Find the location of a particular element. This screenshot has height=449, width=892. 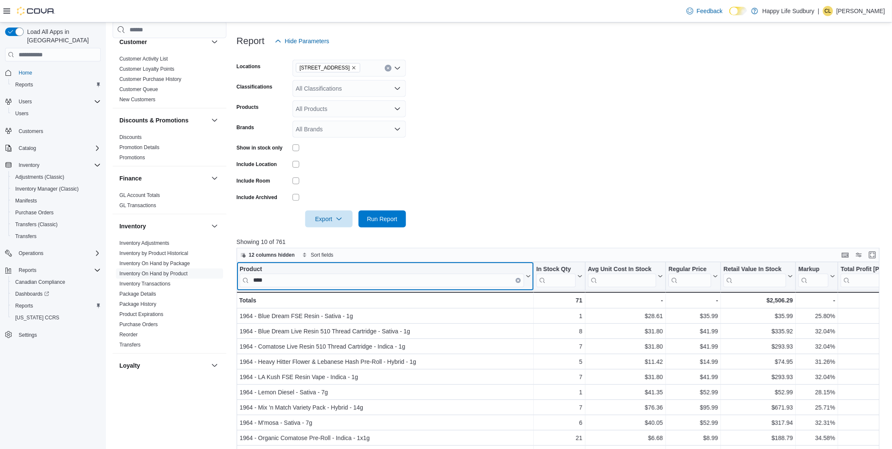

button: Loyalty is located at coordinates (215, 365).